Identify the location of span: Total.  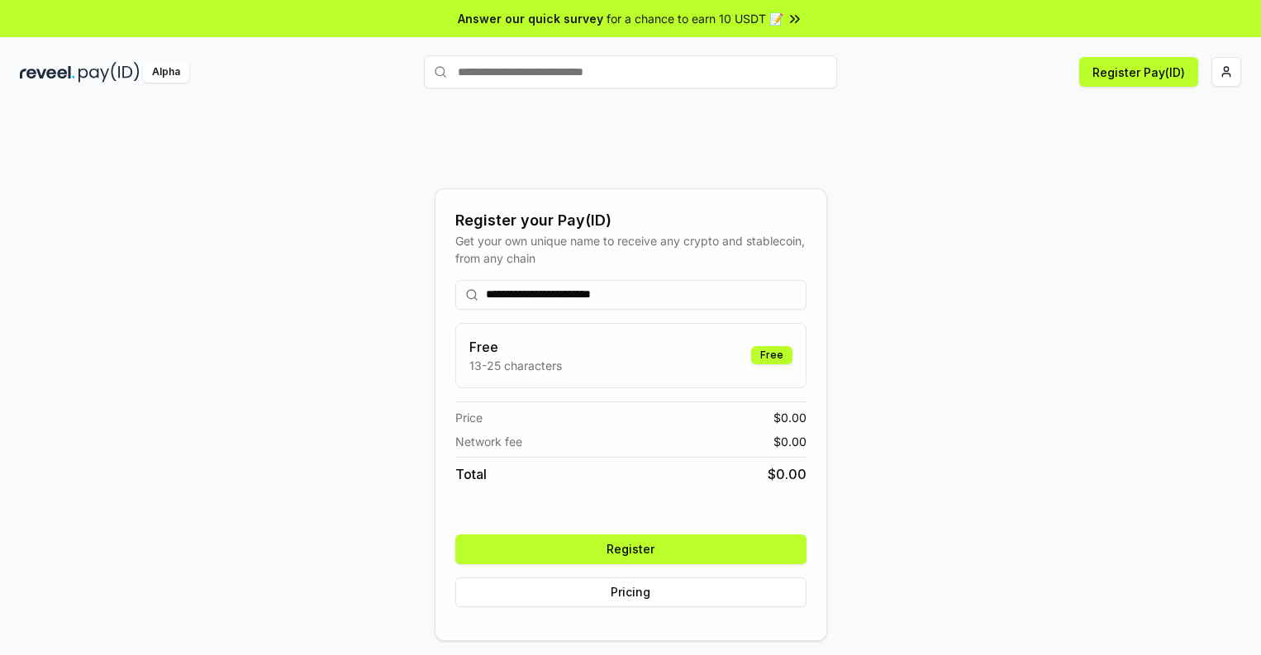
(471, 474).